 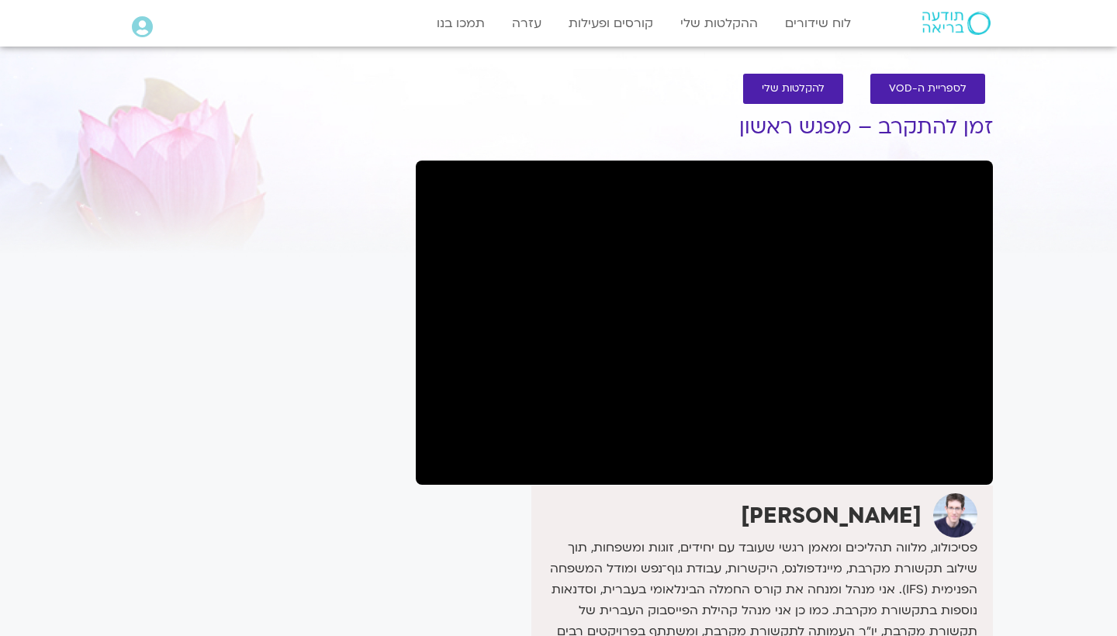 I want to click on img: תודעה בריאה, so click(x=957, y=23).